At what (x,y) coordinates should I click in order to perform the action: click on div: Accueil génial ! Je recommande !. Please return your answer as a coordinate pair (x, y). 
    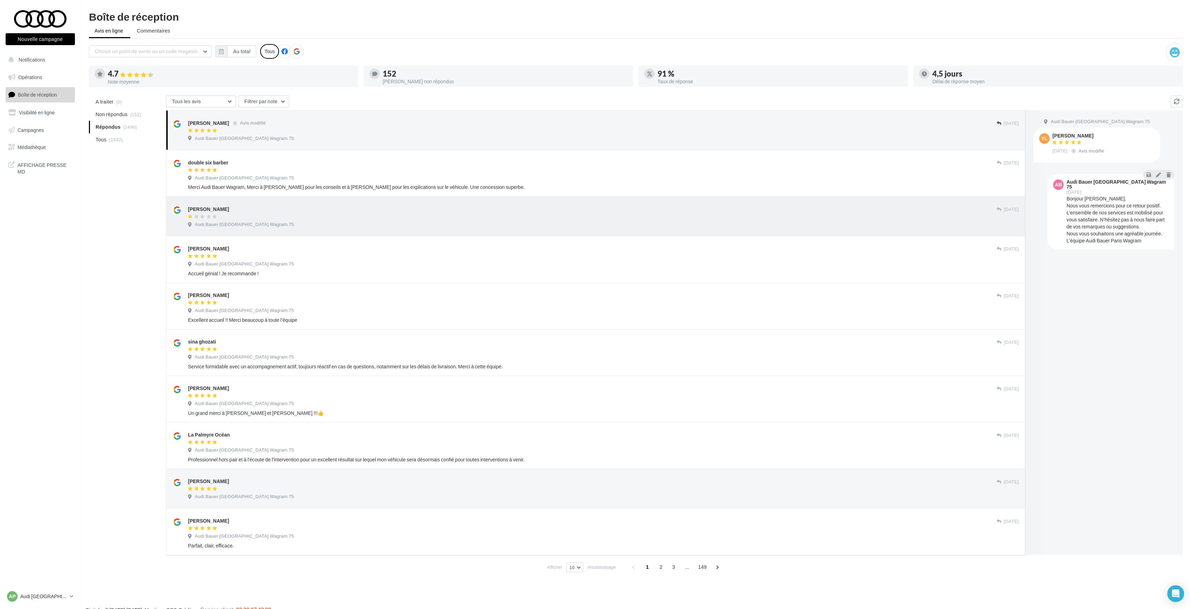
    Looking at the image, I should click on (603, 274).